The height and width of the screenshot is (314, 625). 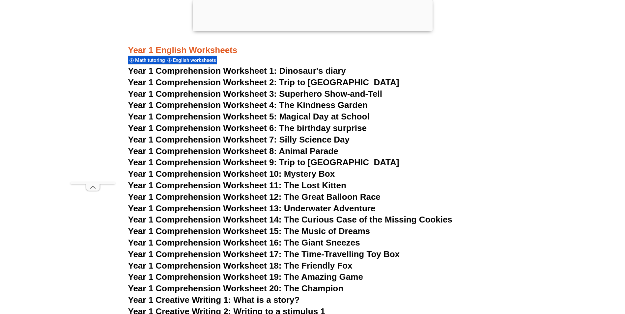 I want to click on span: Year 1 Comprehension Worksheet 12: The Great Balloon Race, so click(x=254, y=197).